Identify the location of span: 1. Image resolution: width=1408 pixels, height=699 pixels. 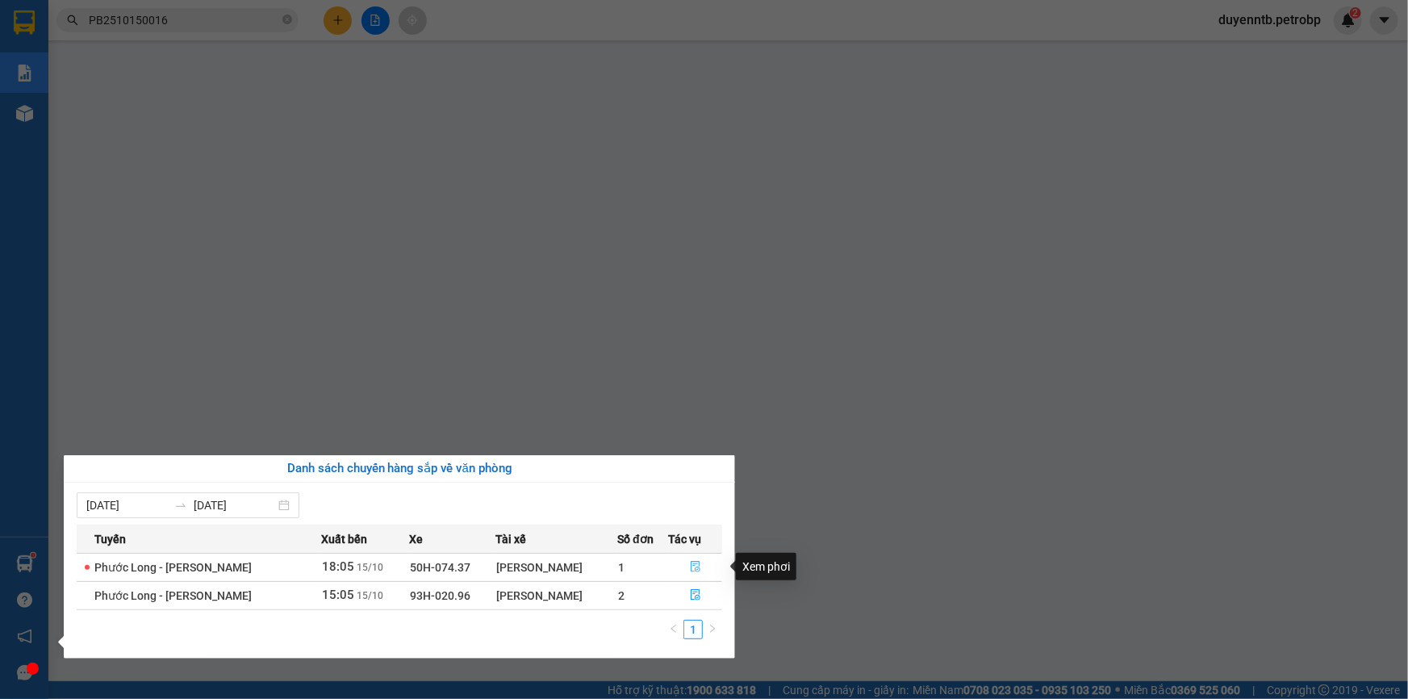
(621, 567).